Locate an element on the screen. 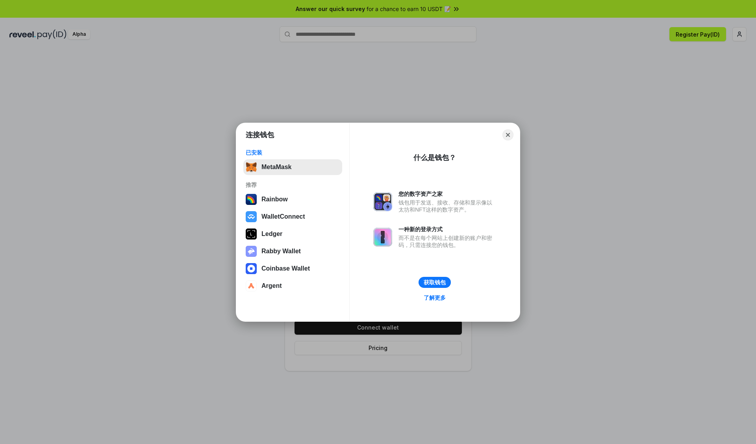 The image size is (756, 444). div: 推荐 is located at coordinates (292, 185).